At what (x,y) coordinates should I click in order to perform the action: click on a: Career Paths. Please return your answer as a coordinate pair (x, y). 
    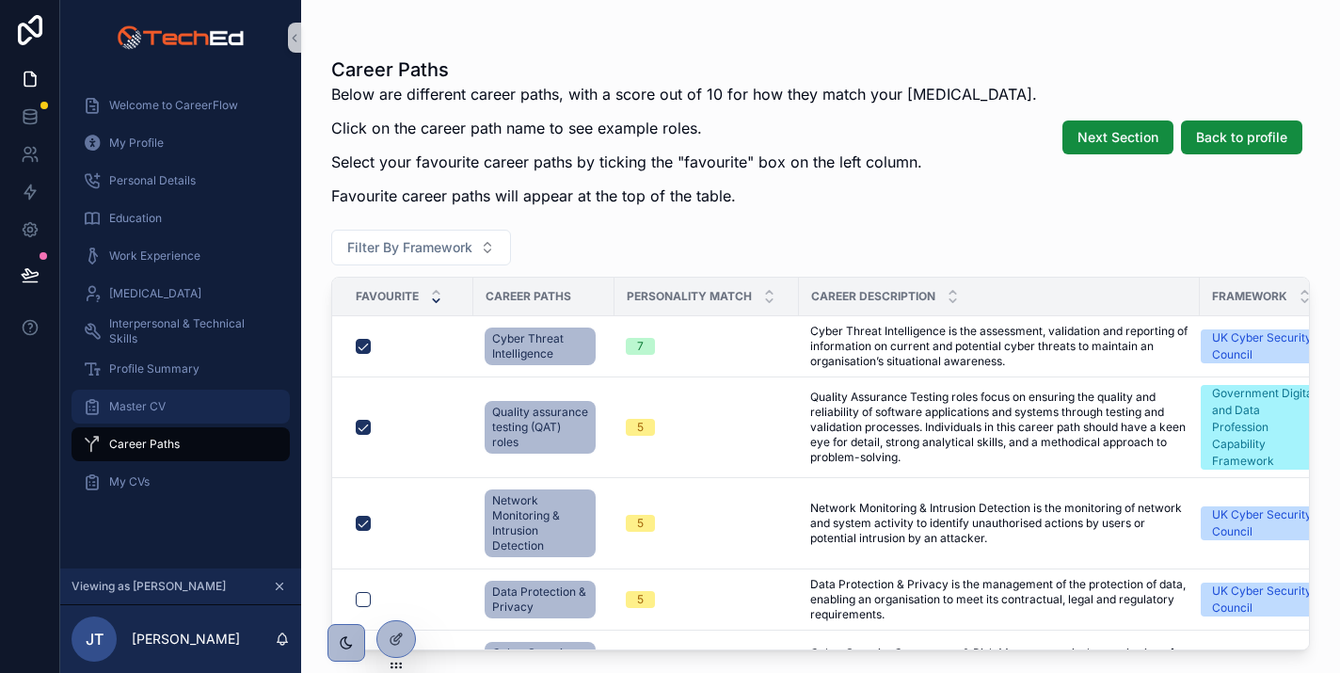
    Looking at the image, I should click on (181, 444).